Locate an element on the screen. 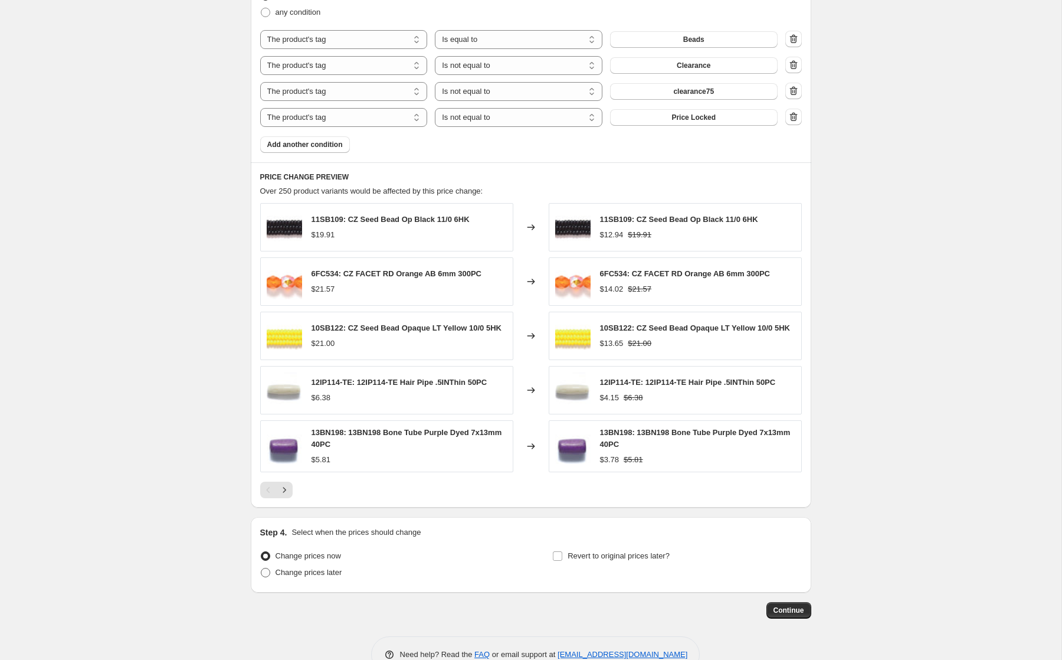  button: Beads is located at coordinates (694, 40).